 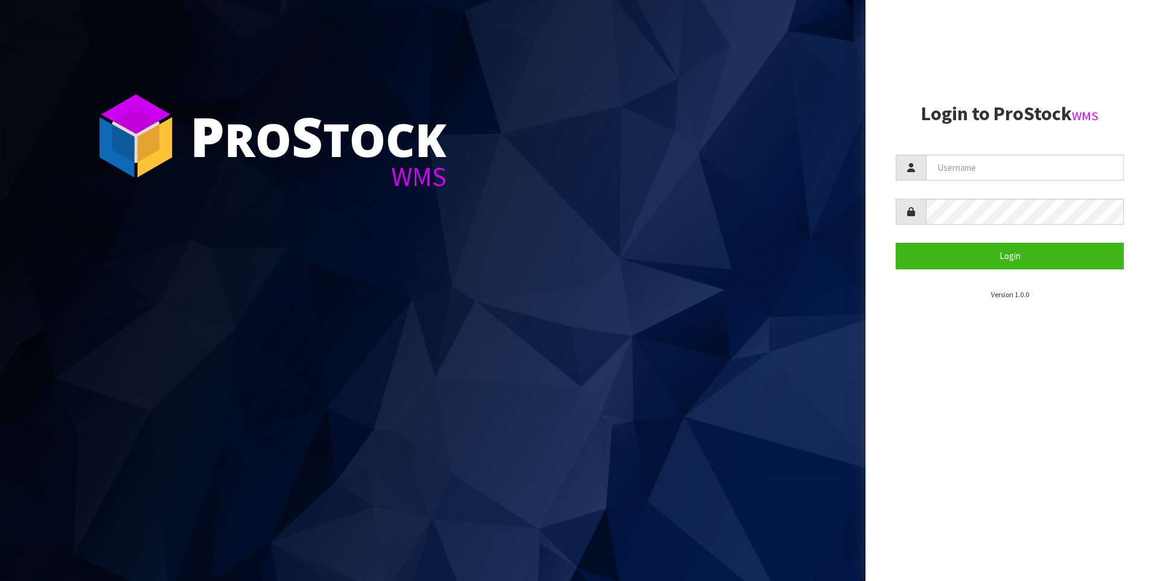 I want to click on span: S, so click(x=307, y=136).